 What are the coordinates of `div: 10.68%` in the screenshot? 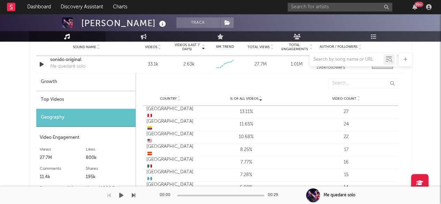 It's located at (246, 137).